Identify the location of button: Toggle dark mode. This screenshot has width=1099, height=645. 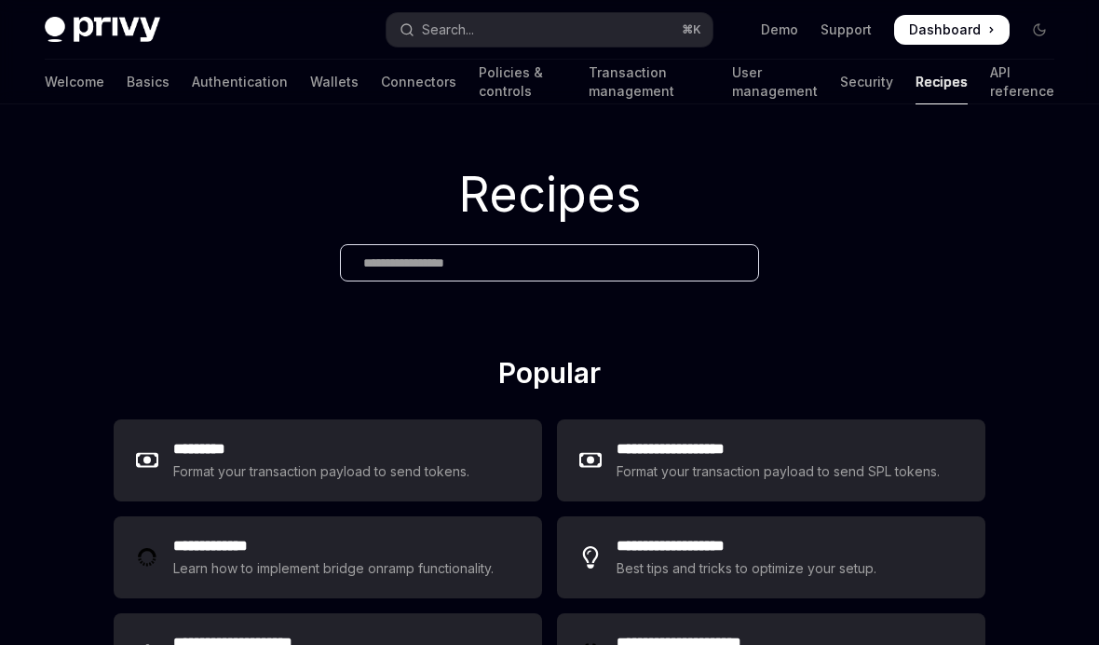
(1039, 30).